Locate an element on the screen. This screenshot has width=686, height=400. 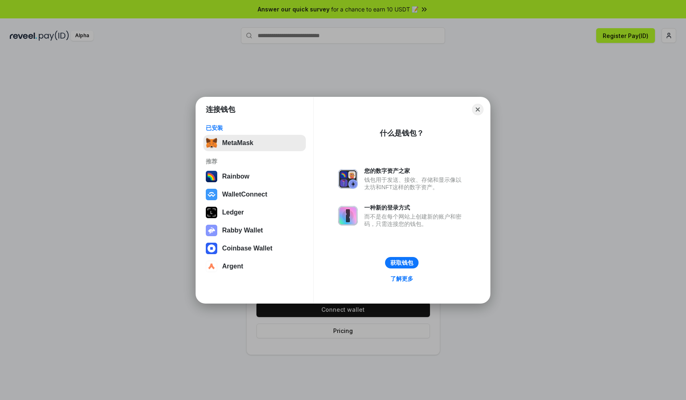
button: Coinbase Wallet is located at coordinates (254, 248).